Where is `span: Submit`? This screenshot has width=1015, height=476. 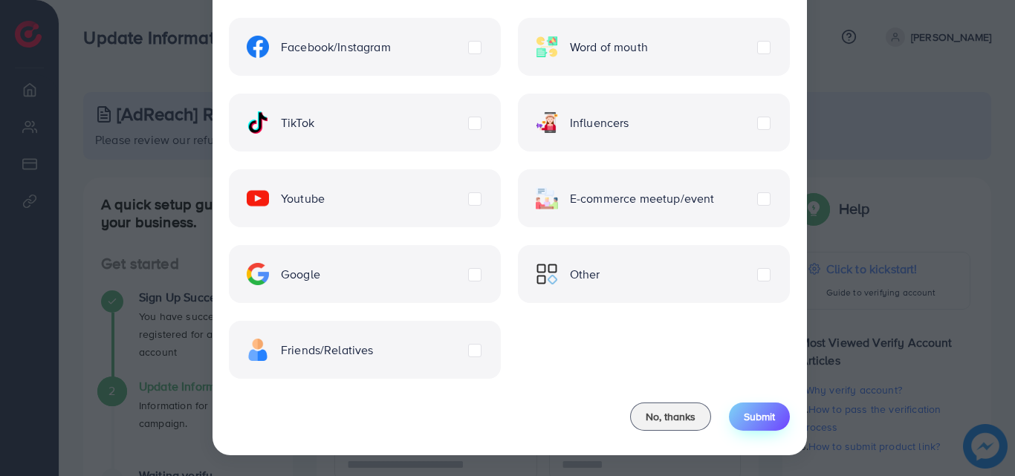
span: Submit is located at coordinates (759, 417).